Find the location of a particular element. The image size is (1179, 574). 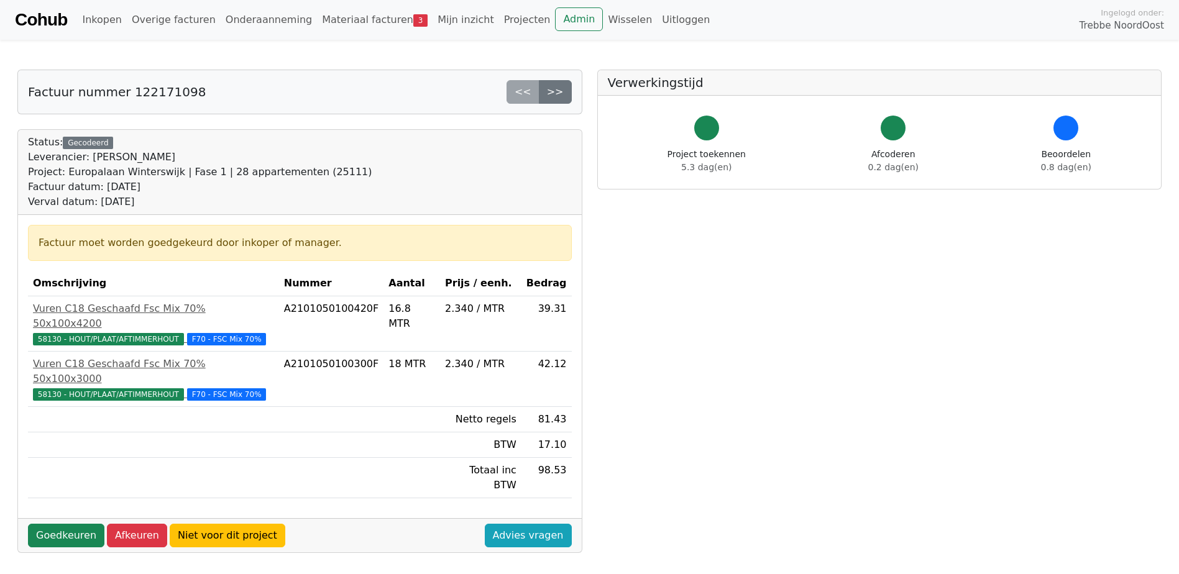

div: 16.8 MTR is located at coordinates (412, 316).